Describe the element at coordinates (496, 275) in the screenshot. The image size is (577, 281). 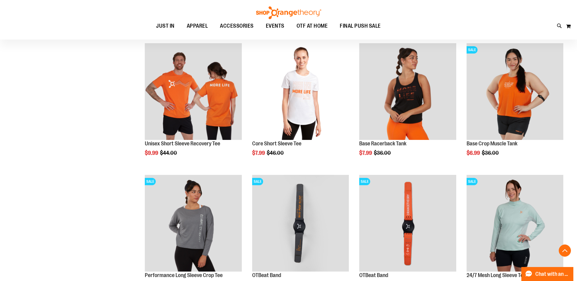
I see `a: 24/7 Mesh Long Sleeve Tee` at that location.